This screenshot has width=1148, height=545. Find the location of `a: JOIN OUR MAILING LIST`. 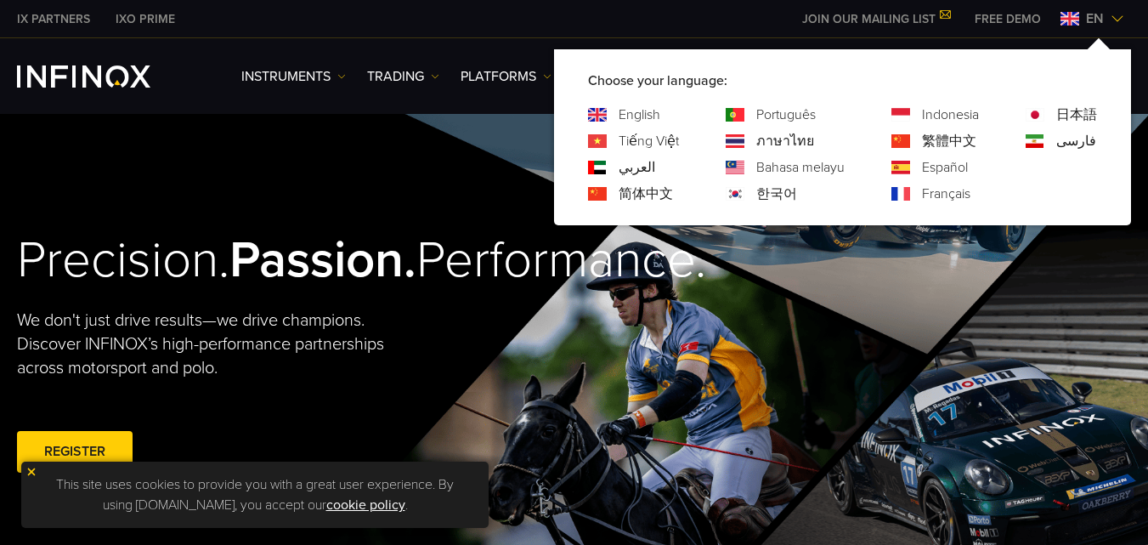

a: JOIN OUR MAILING LIST is located at coordinates (875, 19).